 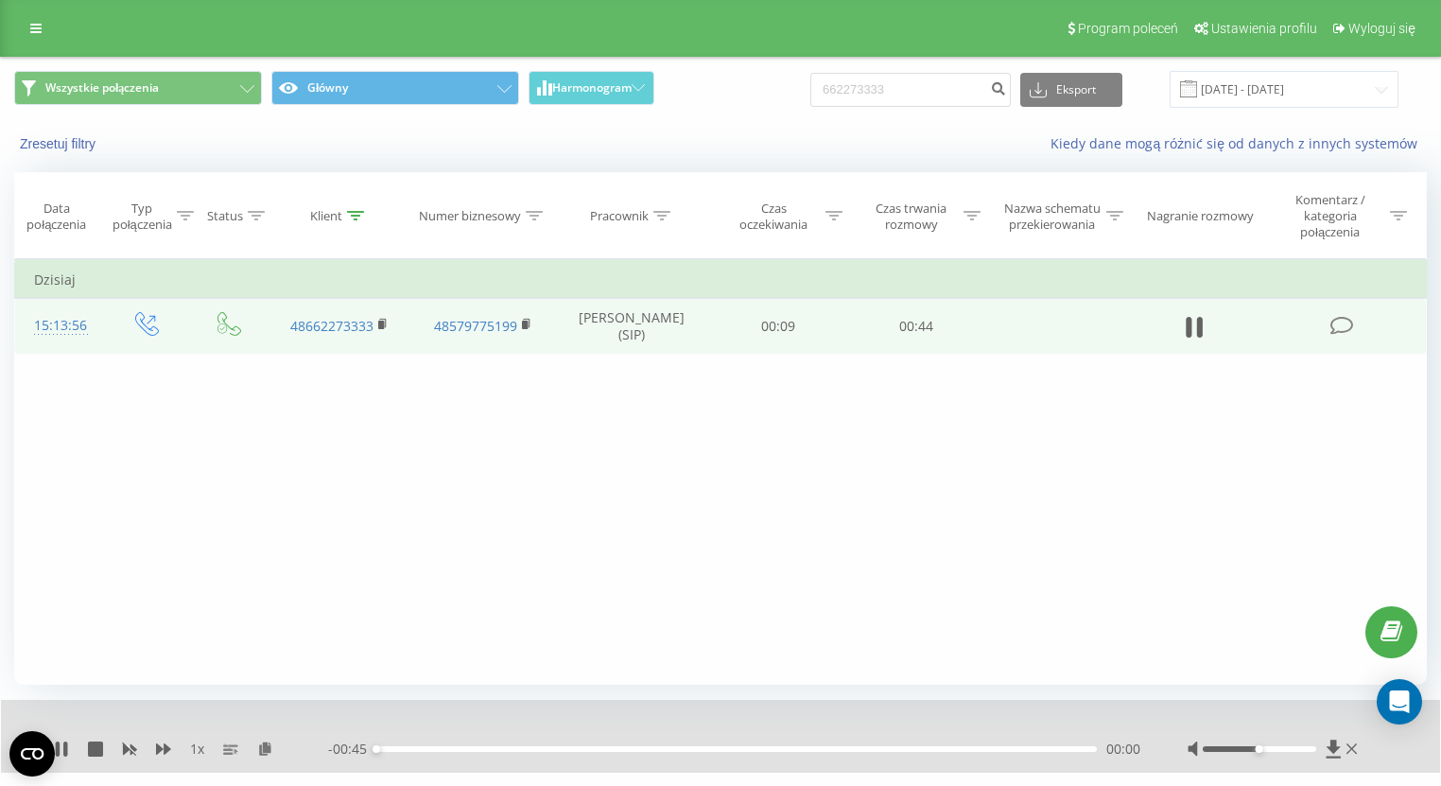 What do you see at coordinates (916, 326) in the screenshot?
I see `td: 00:44` at bounding box center [916, 326].